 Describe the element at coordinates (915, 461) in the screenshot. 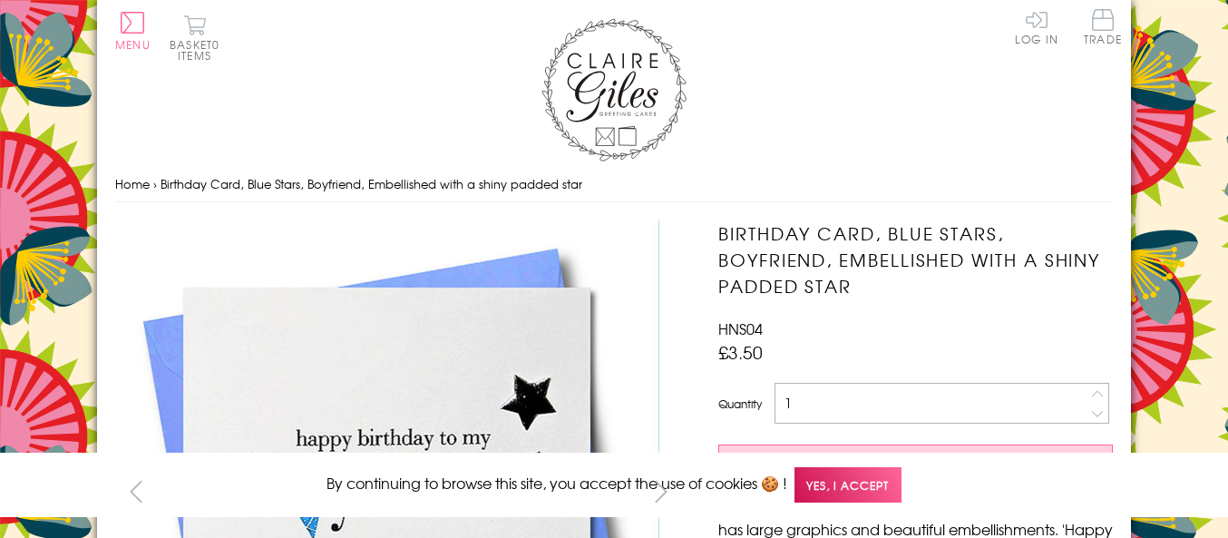

I see `button: Add to Basket` at that location.